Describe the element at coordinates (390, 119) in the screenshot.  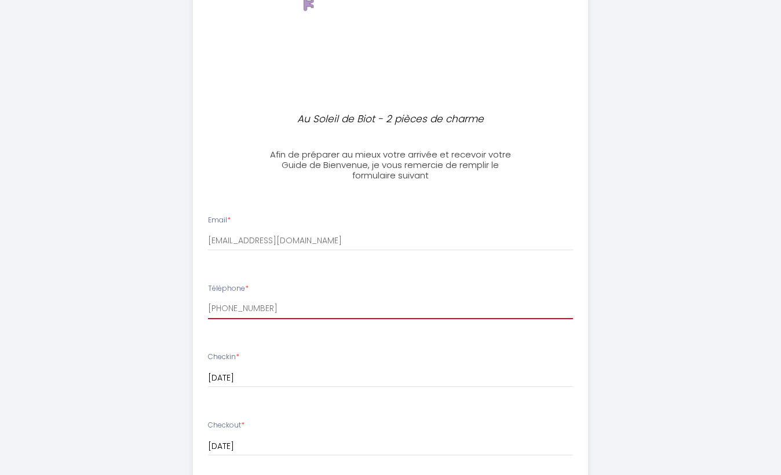
I see `p: Au Soleil de Biot - 2 pièces de charme` at that location.